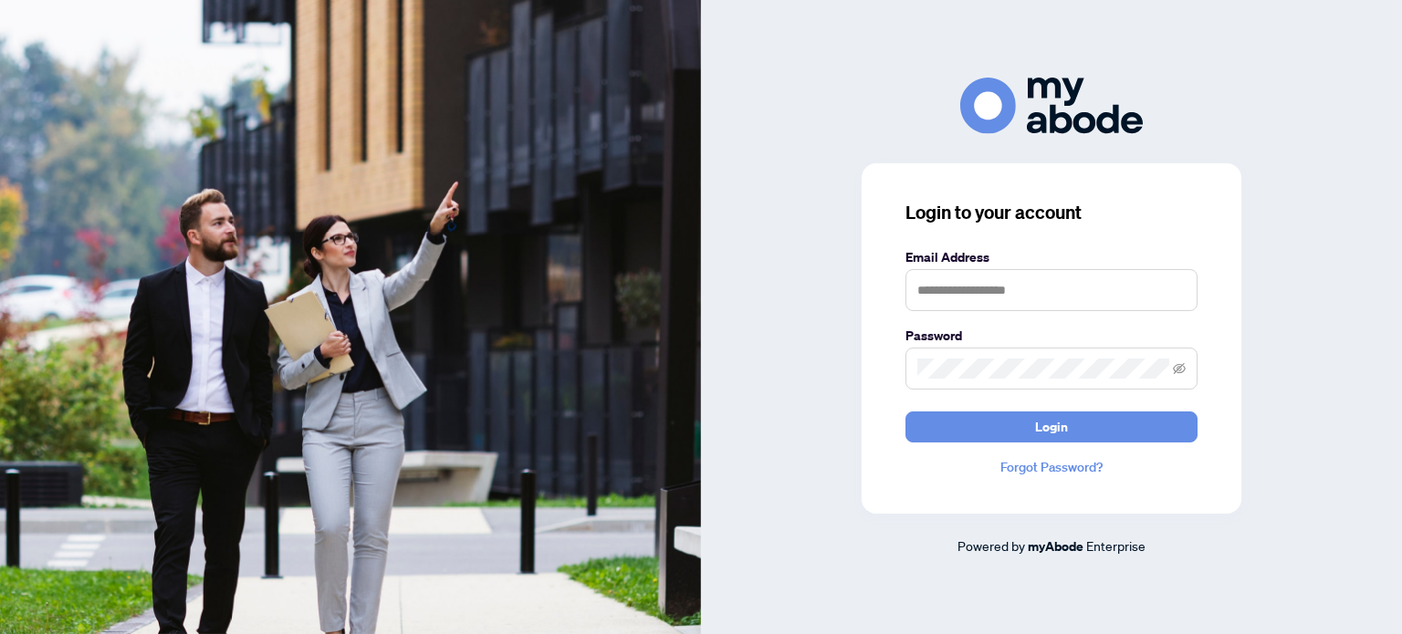 Image resolution: width=1402 pixels, height=634 pixels. Describe the element at coordinates (1179, 369) in the screenshot. I see `span: eye-invisible` at that location.